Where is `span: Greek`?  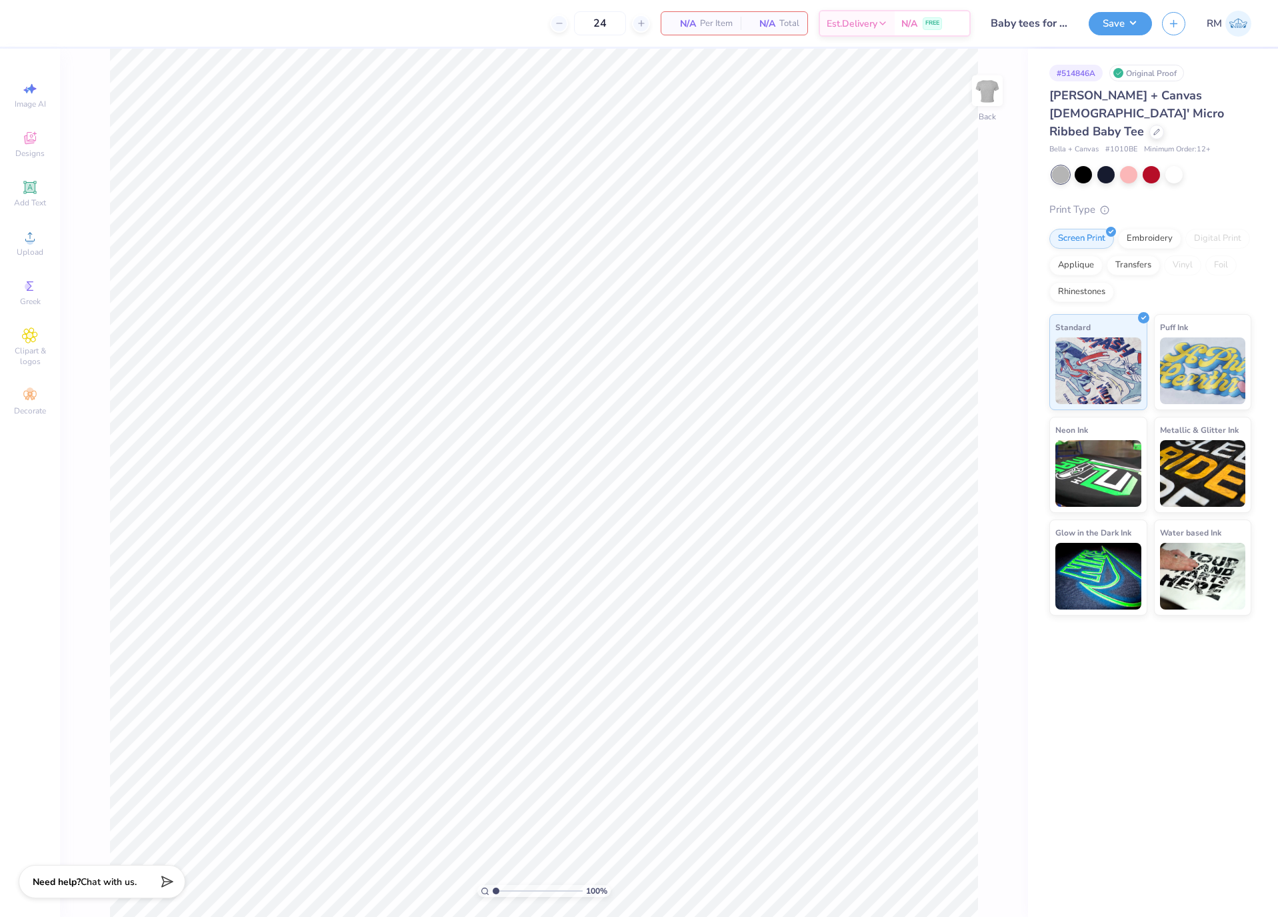 span: Greek is located at coordinates (30, 301).